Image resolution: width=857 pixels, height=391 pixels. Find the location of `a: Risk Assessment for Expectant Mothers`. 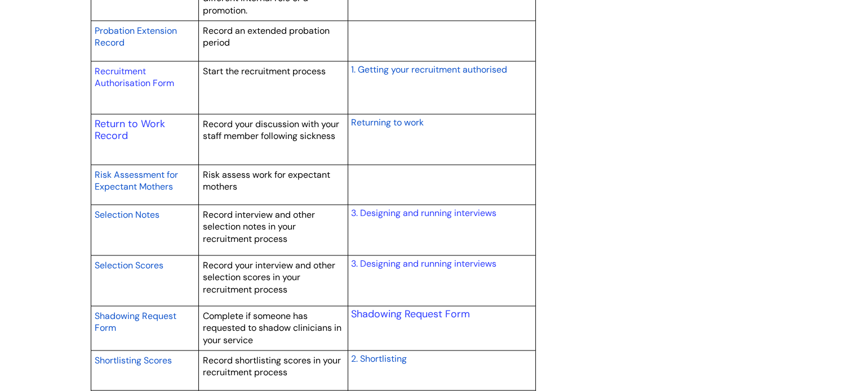

a: Risk Assessment for Expectant Mothers is located at coordinates (136, 181).